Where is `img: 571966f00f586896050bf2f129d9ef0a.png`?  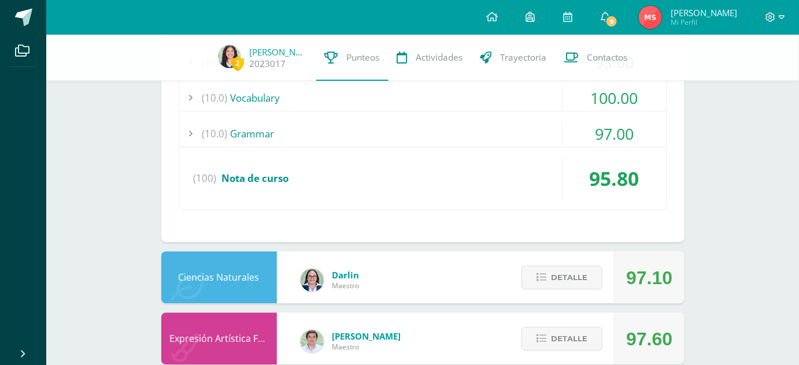 img: 571966f00f586896050bf2f129d9ef0a.png is located at coordinates (312, 280).